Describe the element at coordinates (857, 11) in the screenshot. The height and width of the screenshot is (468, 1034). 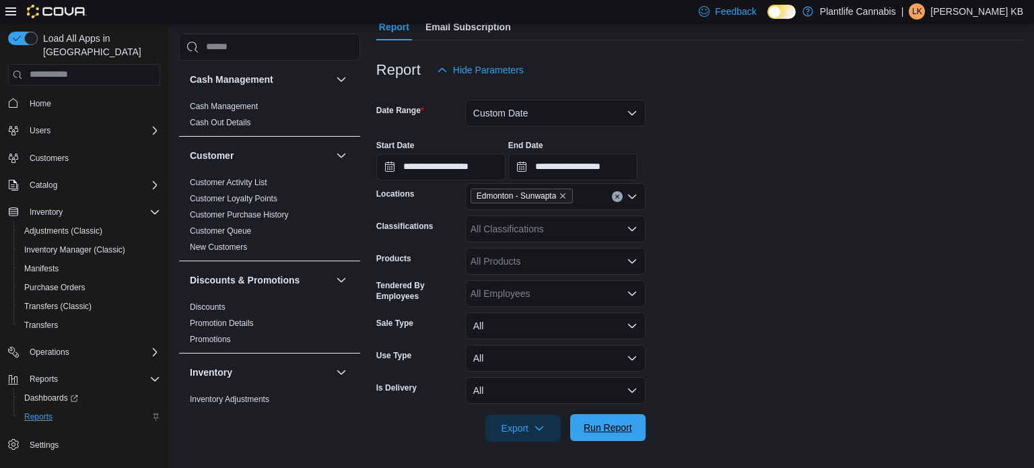
I see `p: Plantlife Cannabis` at that location.